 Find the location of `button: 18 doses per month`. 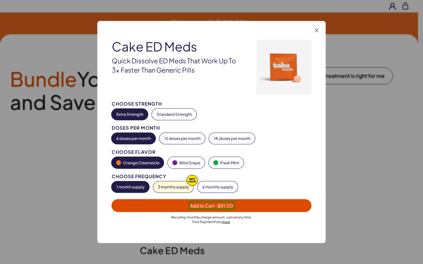

button: 18 doses per month is located at coordinates (232, 139).